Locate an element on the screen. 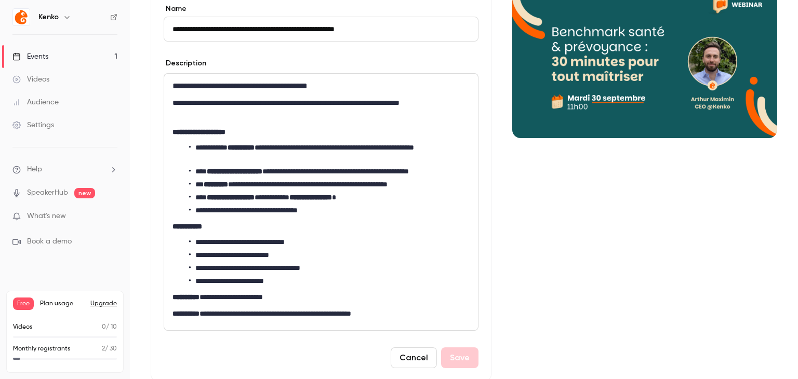  div: Settings is located at coordinates (33, 125).